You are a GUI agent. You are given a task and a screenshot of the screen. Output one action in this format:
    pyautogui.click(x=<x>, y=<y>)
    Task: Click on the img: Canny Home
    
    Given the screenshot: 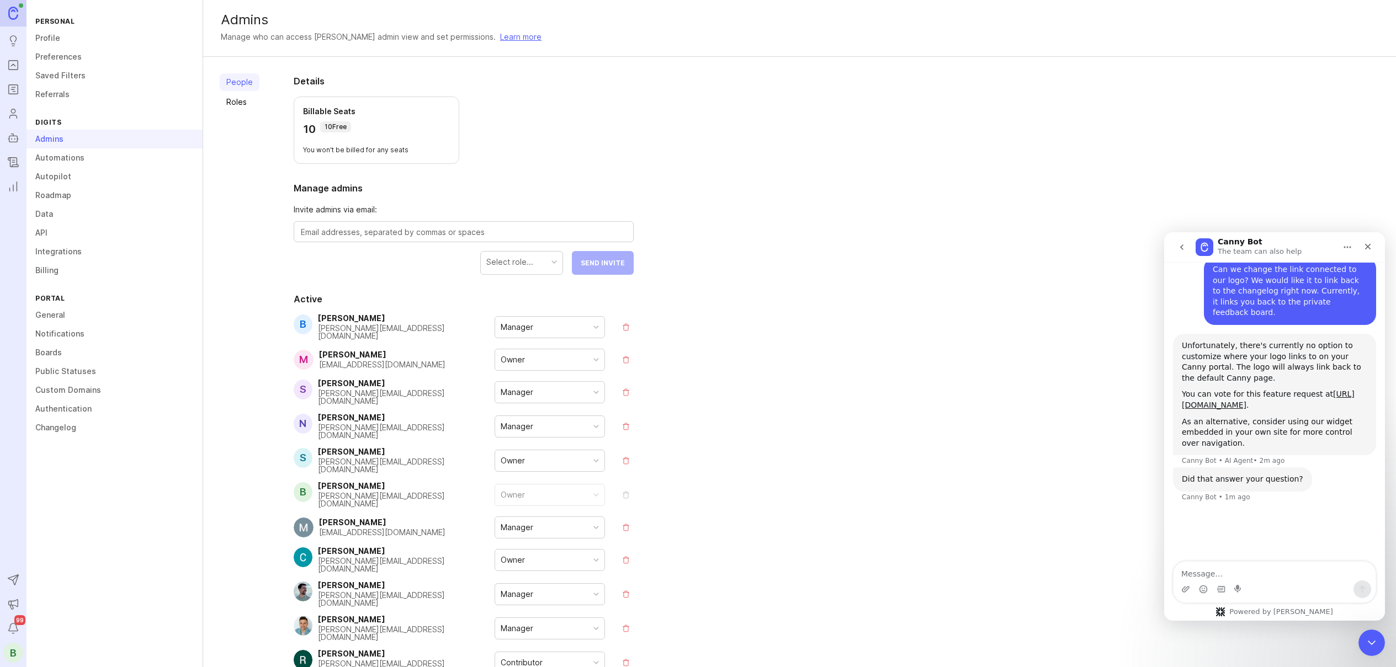 What is the action you would take?
    pyautogui.click(x=13, y=13)
    